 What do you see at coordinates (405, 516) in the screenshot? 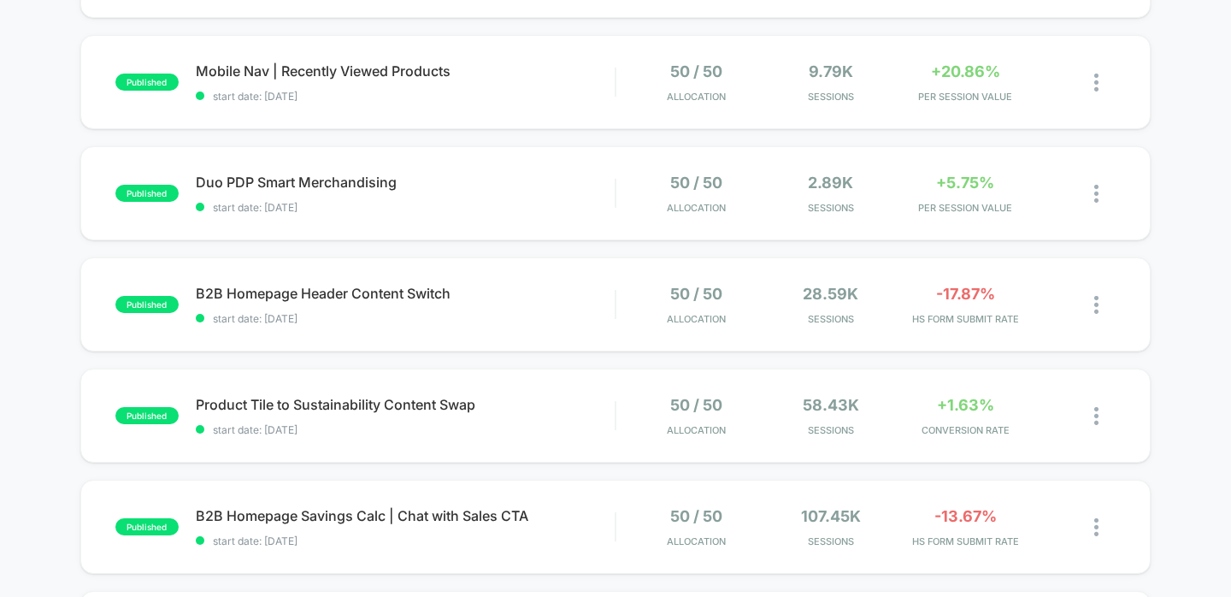
I see `span: B2B Homepage Savings Calc | Chat with Sales CTA` at bounding box center [405, 516].